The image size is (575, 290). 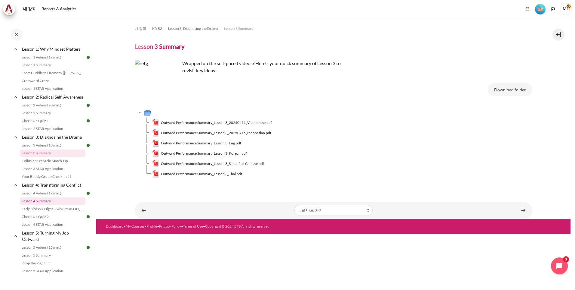 I want to click on a: Outward Performance Summary_Lesson 3_20250411_Vietnamese.pdfOutward Performance Summary_Lesson 3_..., so click(x=212, y=122).